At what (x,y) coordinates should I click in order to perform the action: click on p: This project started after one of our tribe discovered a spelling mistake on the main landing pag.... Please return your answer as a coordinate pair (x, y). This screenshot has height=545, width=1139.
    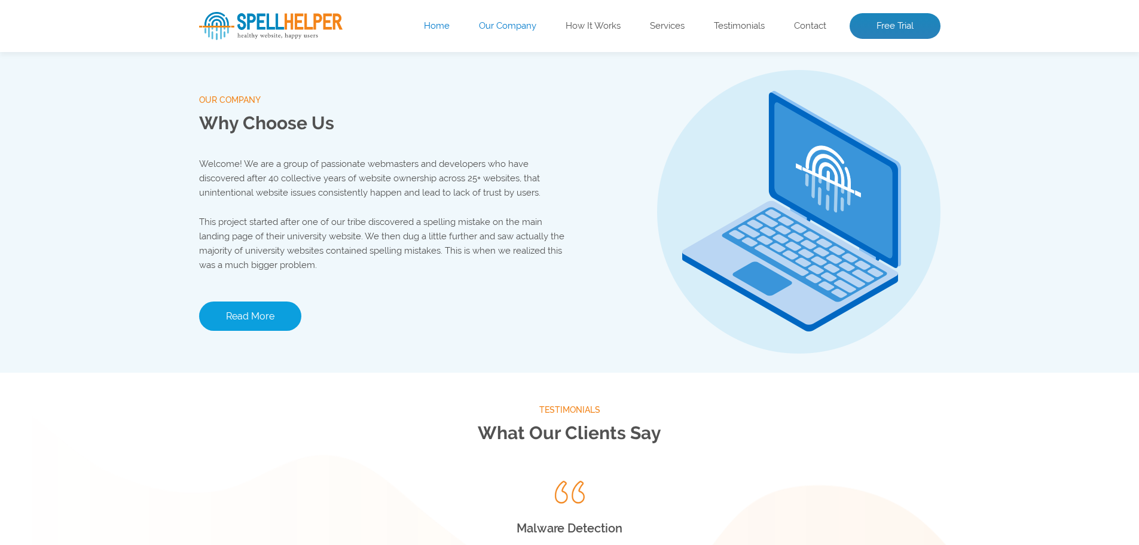
    Looking at the image, I should click on (384, 243).